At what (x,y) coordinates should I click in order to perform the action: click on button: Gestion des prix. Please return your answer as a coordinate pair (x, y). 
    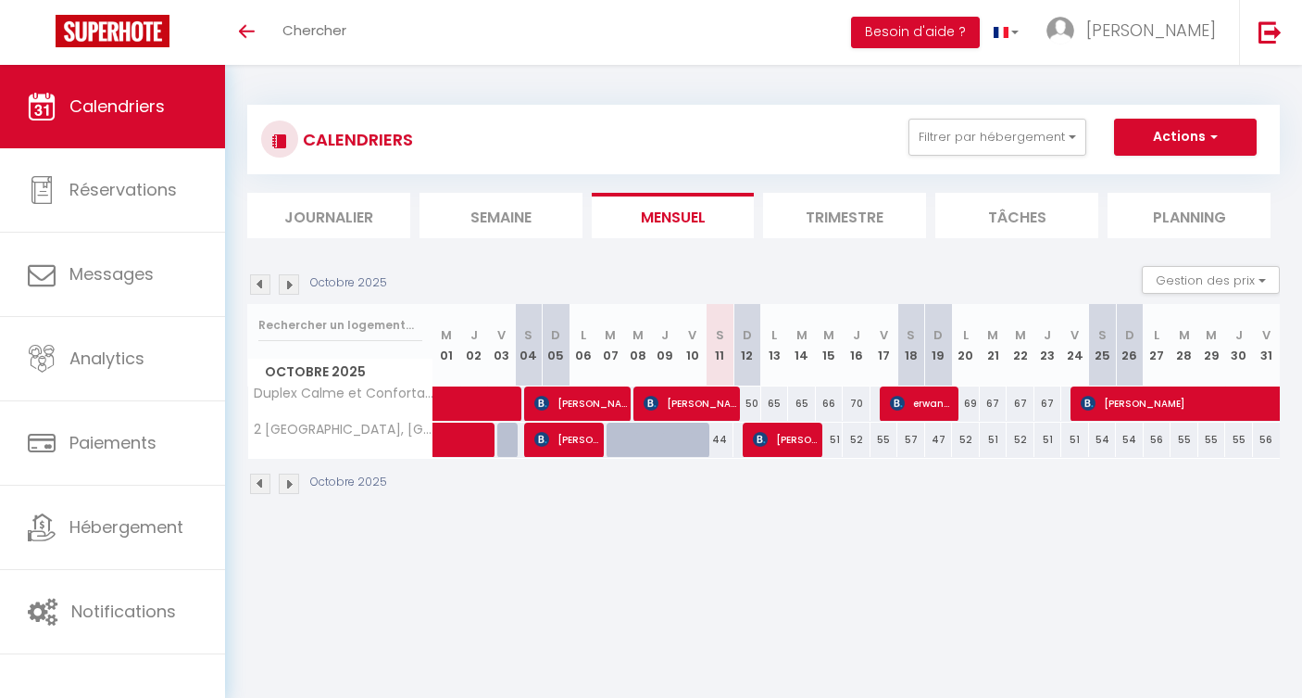
    Looking at the image, I should click on (1211, 280).